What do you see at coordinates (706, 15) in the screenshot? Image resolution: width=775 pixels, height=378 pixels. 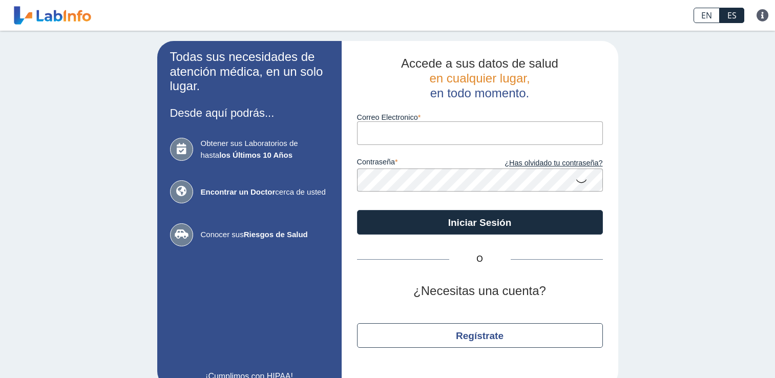 I see `a: EN` at bounding box center [706, 15].